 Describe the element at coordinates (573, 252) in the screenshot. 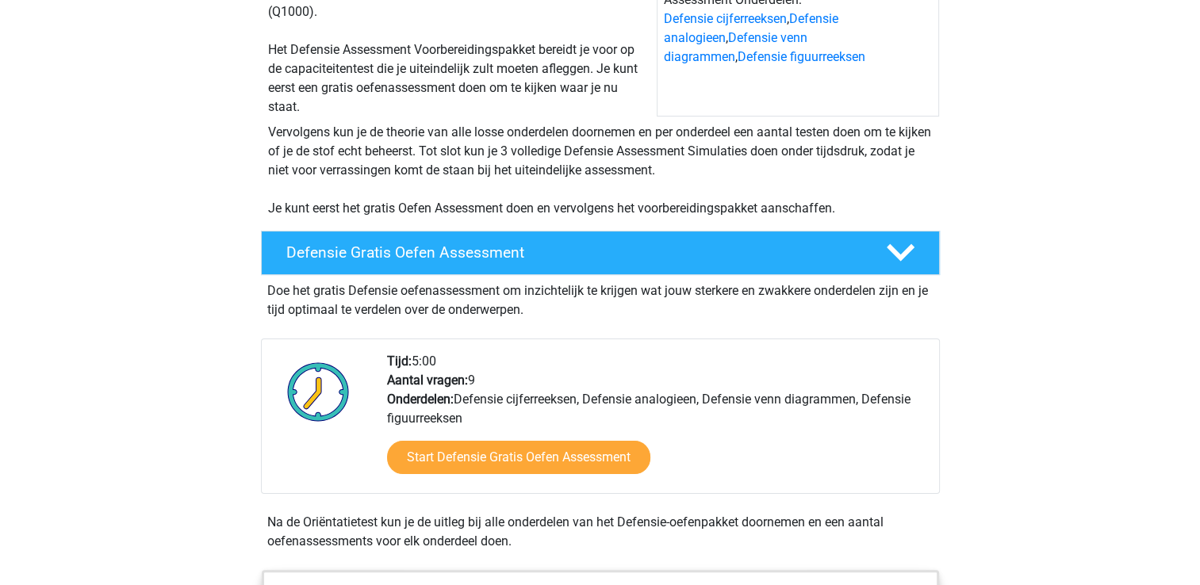

I see `h4: Defensie Gratis Oefen Assessment` at that location.